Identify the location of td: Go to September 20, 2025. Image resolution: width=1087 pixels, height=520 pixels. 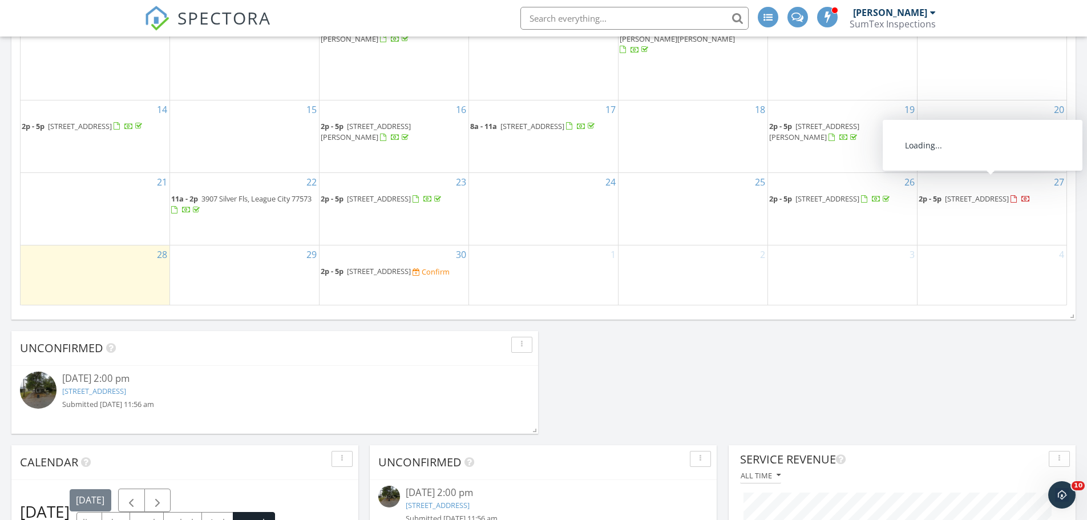
(992, 136).